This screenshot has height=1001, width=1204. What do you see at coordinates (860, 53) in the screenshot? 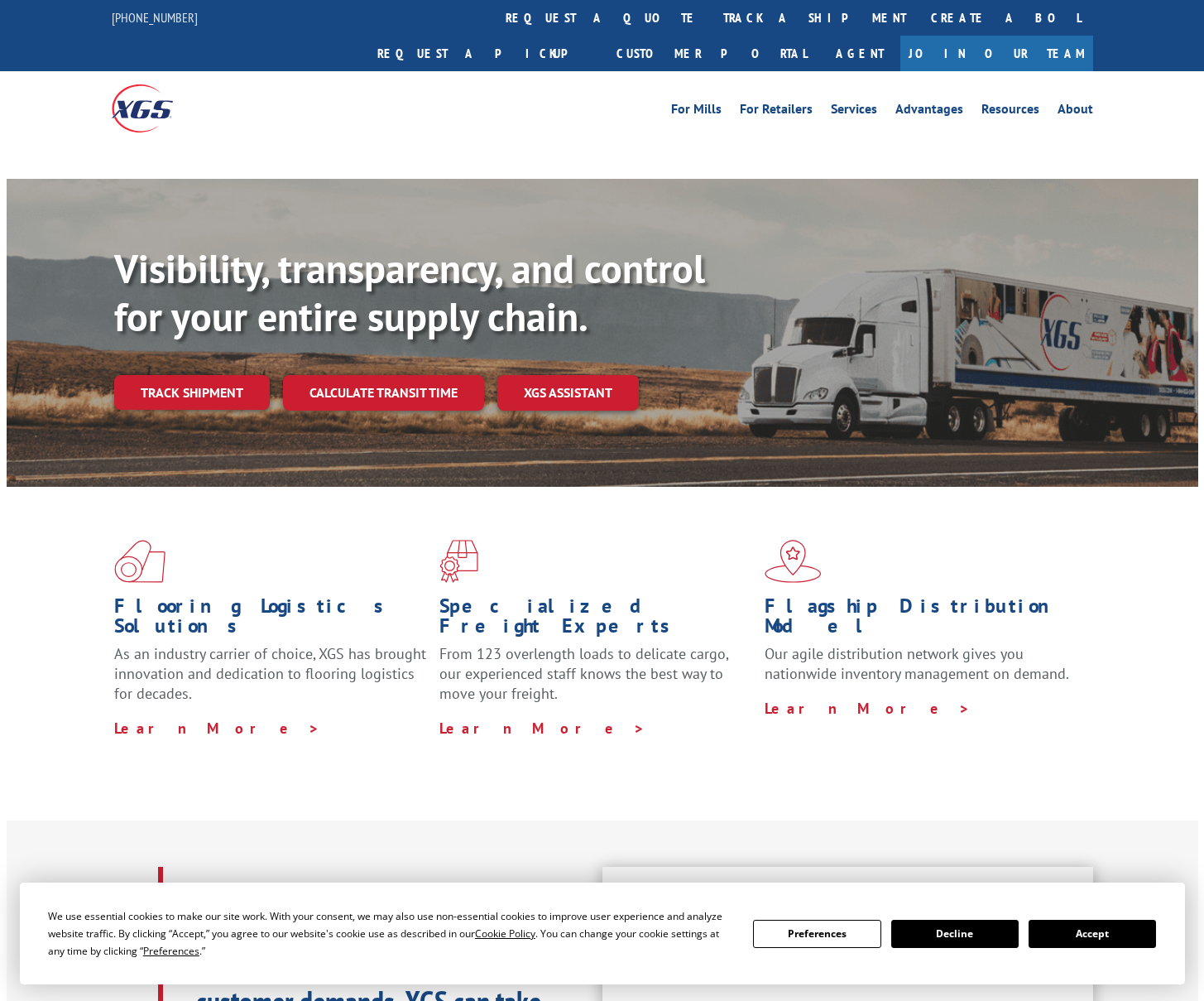
I see `a: Agent` at bounding box center [860, 53].